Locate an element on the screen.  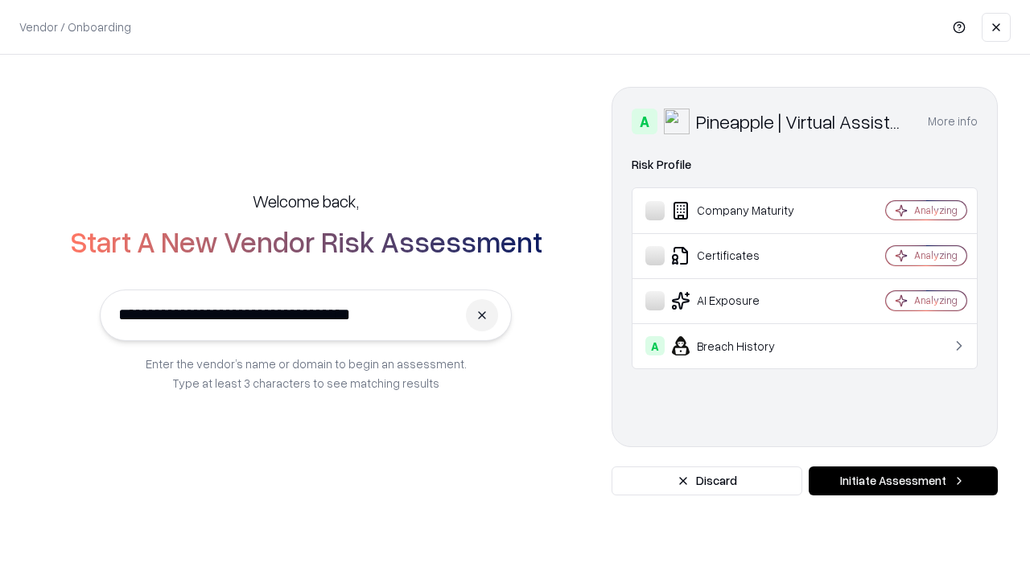
button: Initiate Assessment is located at coordinates (903, 481).